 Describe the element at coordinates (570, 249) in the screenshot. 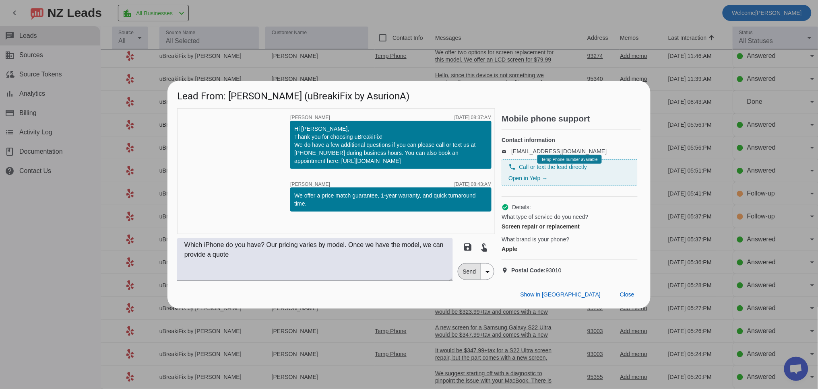

I see `div: Apple` at that location.